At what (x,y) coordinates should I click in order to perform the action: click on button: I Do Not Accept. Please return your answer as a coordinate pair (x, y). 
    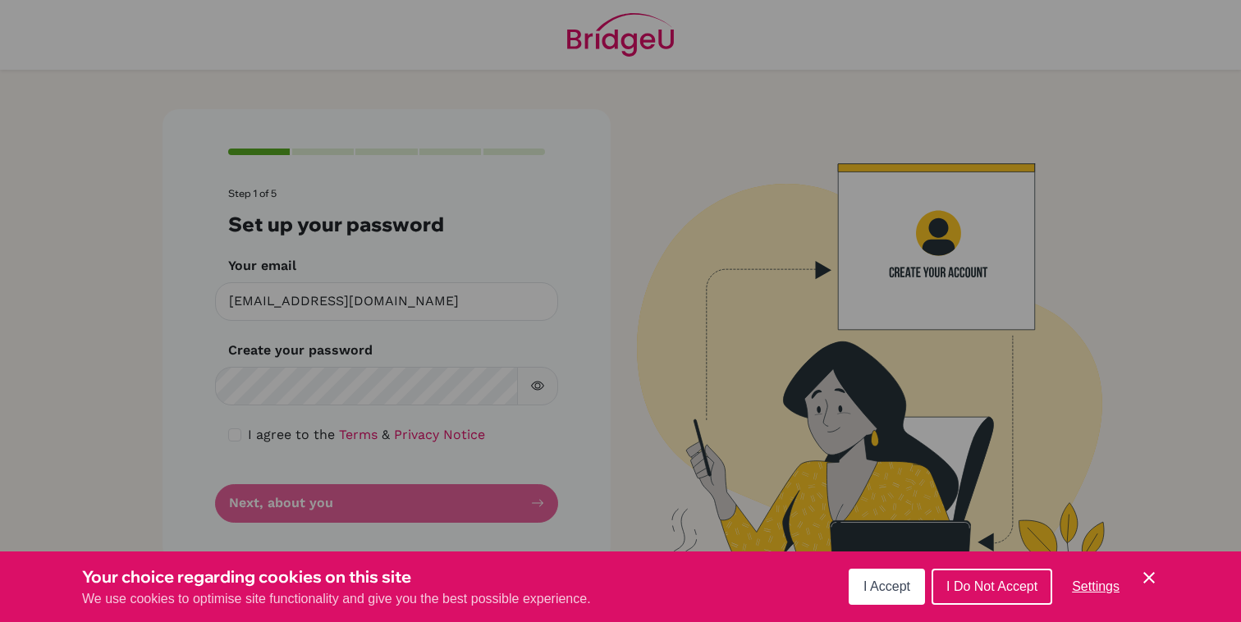
    Looking at the image, I should click on (991, 587).